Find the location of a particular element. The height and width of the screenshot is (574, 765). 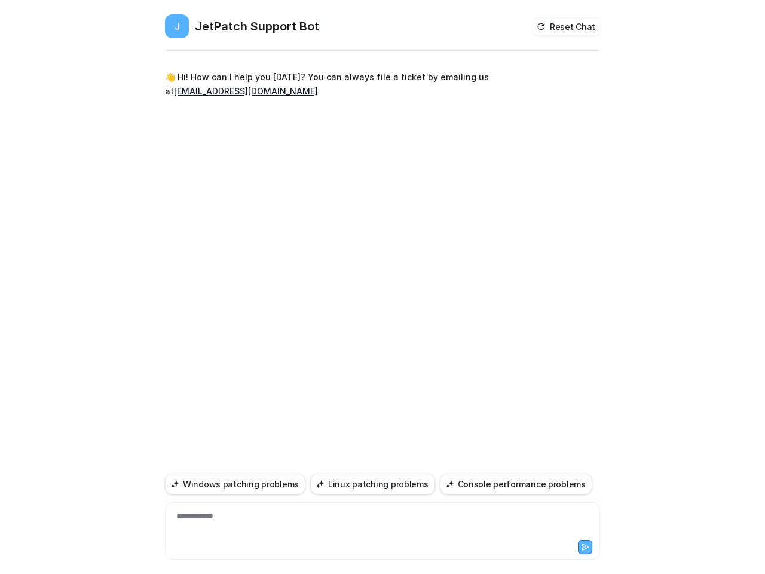

h2: JetPatch Support Bot is located at coordinates (257, 26).